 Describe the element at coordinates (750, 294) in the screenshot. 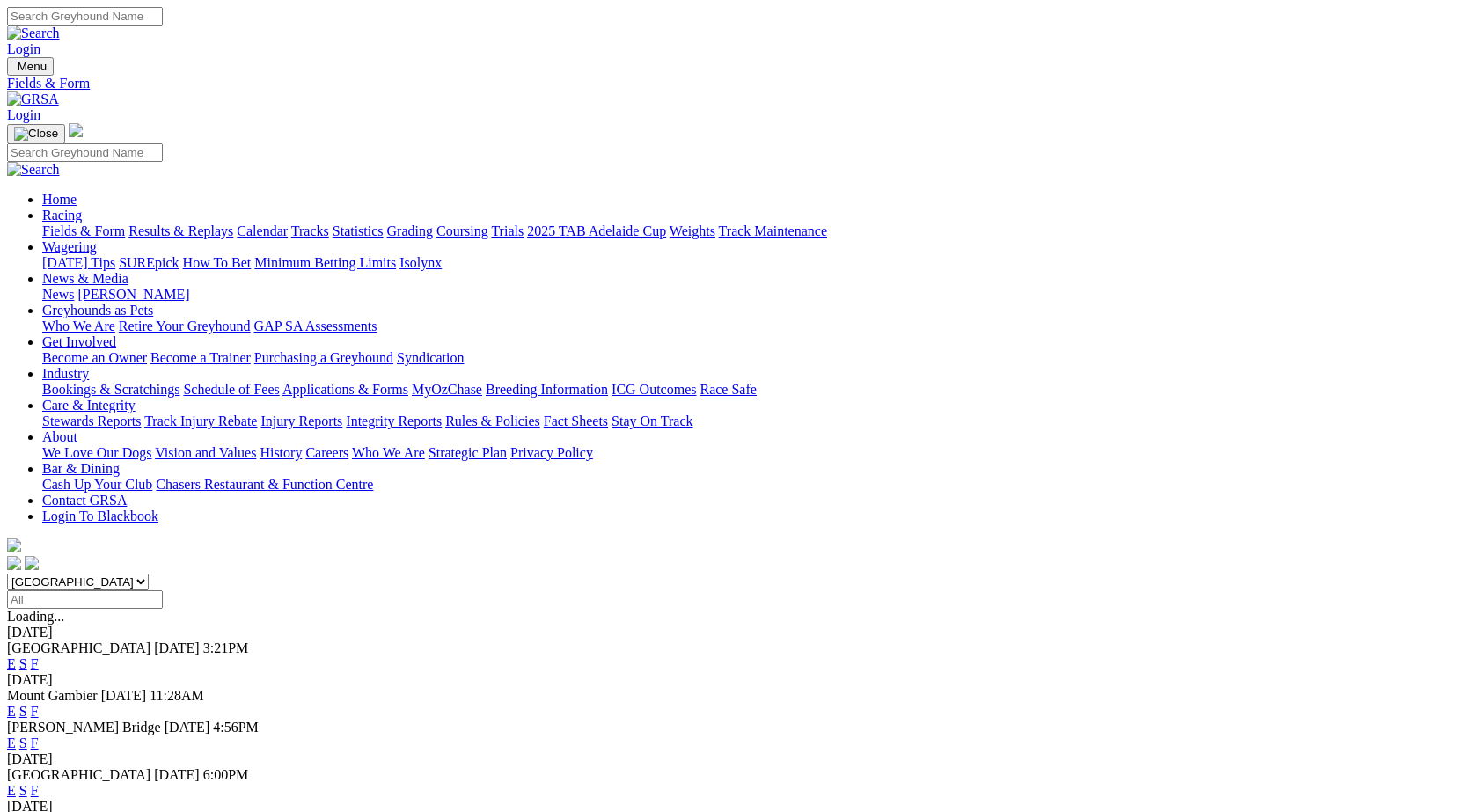

I see `div: News & Media` at that location.